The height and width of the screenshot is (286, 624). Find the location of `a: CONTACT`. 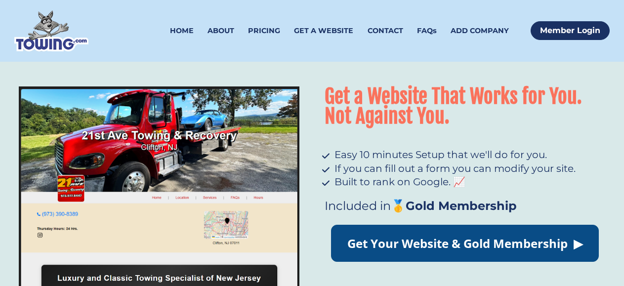

a: CONTACT is located at coordinates (385, 31).